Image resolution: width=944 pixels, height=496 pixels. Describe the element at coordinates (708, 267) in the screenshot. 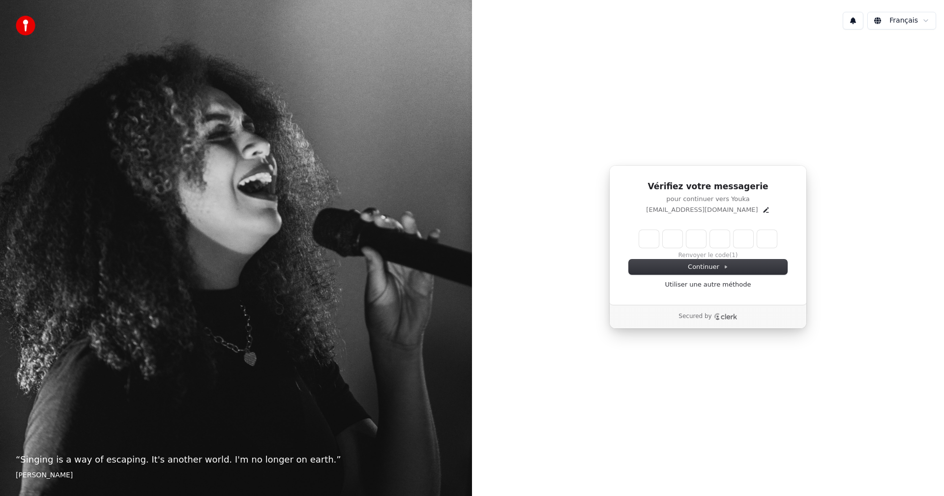

I see `button: Continuer` at that location.